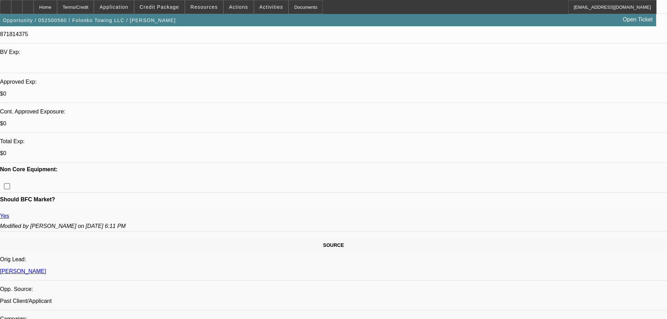  I want to click on button: Application, so click(114, 7).